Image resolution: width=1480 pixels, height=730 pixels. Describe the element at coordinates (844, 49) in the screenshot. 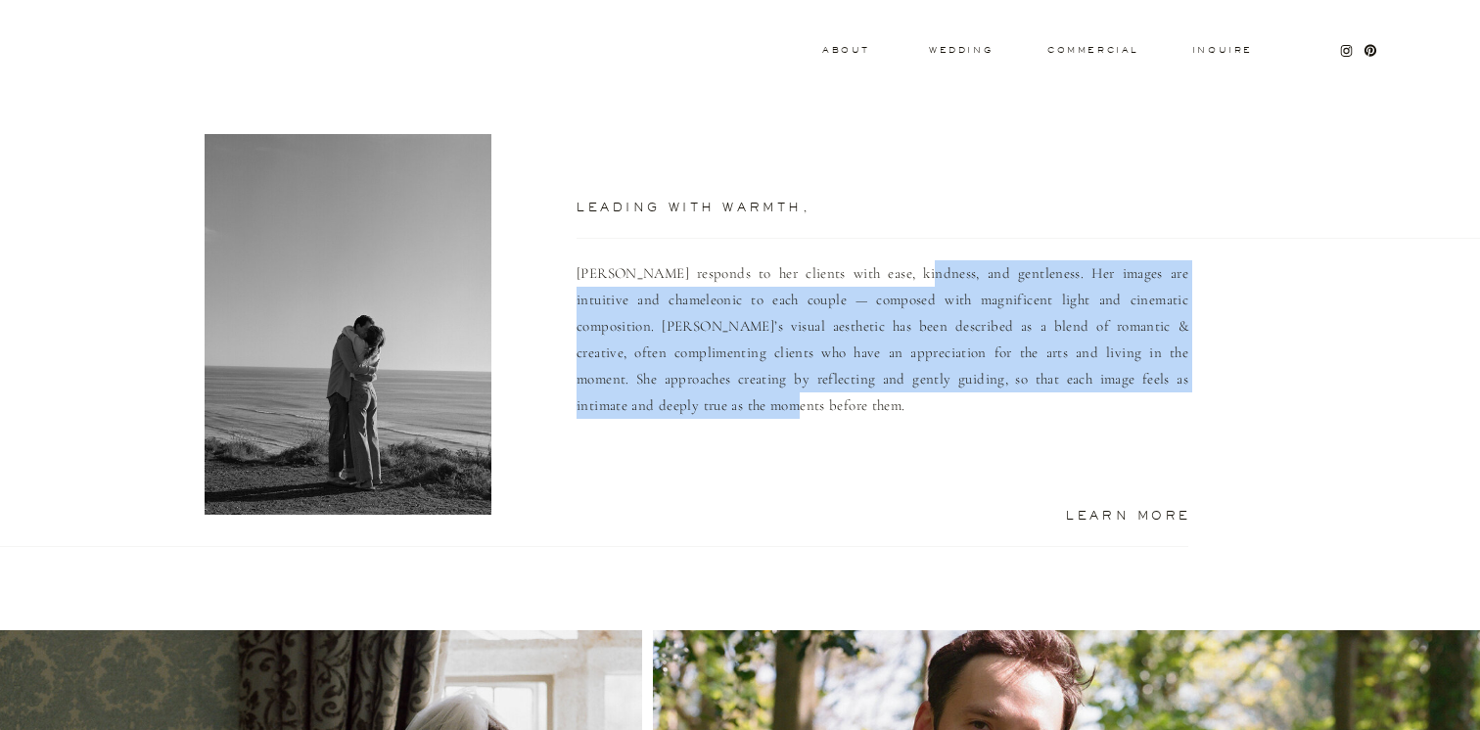

I see `h3: About` at that location.